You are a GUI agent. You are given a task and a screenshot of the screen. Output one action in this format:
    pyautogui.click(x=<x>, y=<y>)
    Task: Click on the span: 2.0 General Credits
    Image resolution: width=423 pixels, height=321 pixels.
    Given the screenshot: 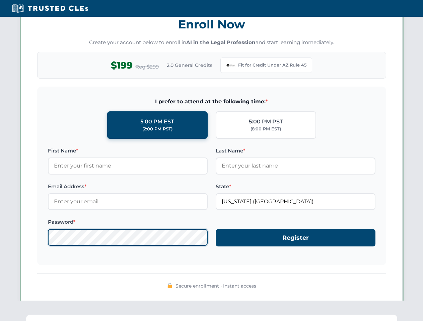 What is the action you would take?
    pyautogui.click(x=189, y=65)
    